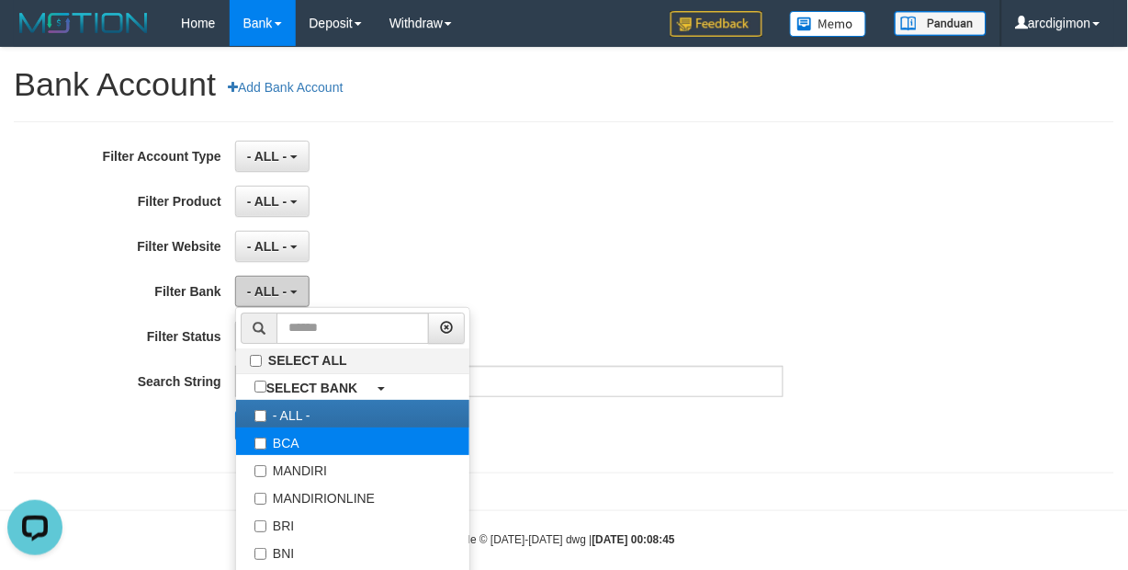  I want to click on img: Feedback.jpg, so click(717, 24).